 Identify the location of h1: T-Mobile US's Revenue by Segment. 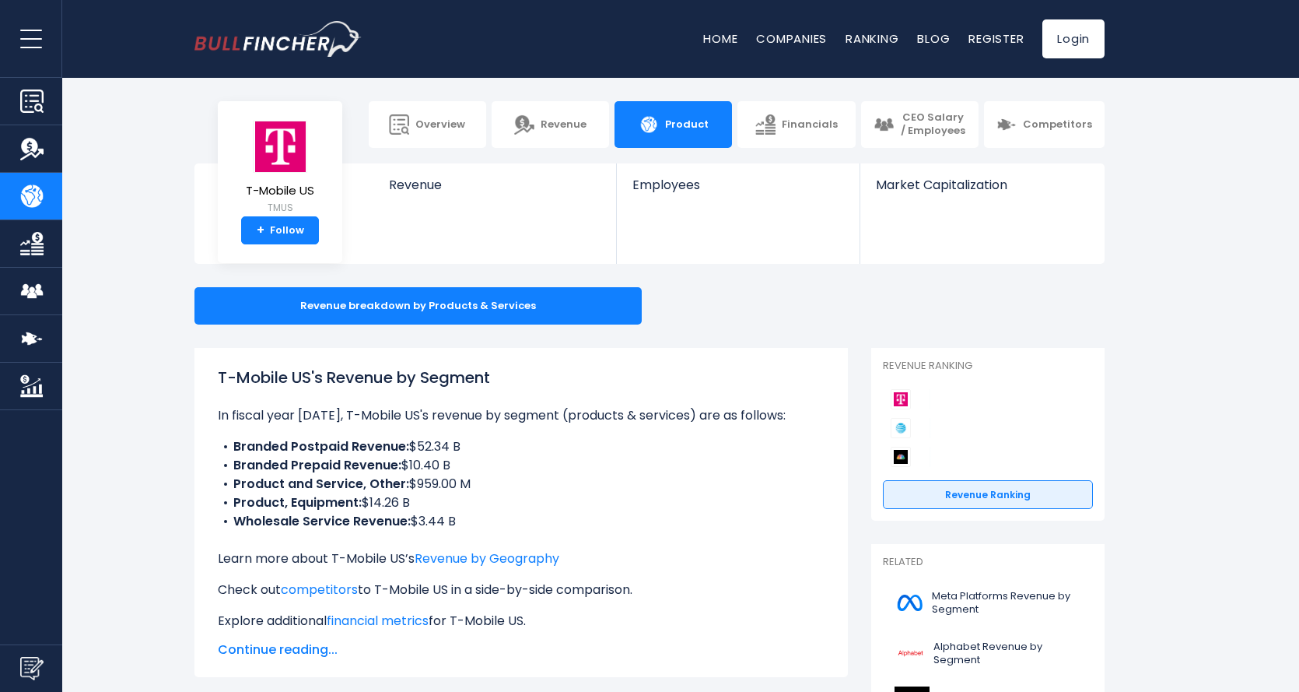
(521, 377).